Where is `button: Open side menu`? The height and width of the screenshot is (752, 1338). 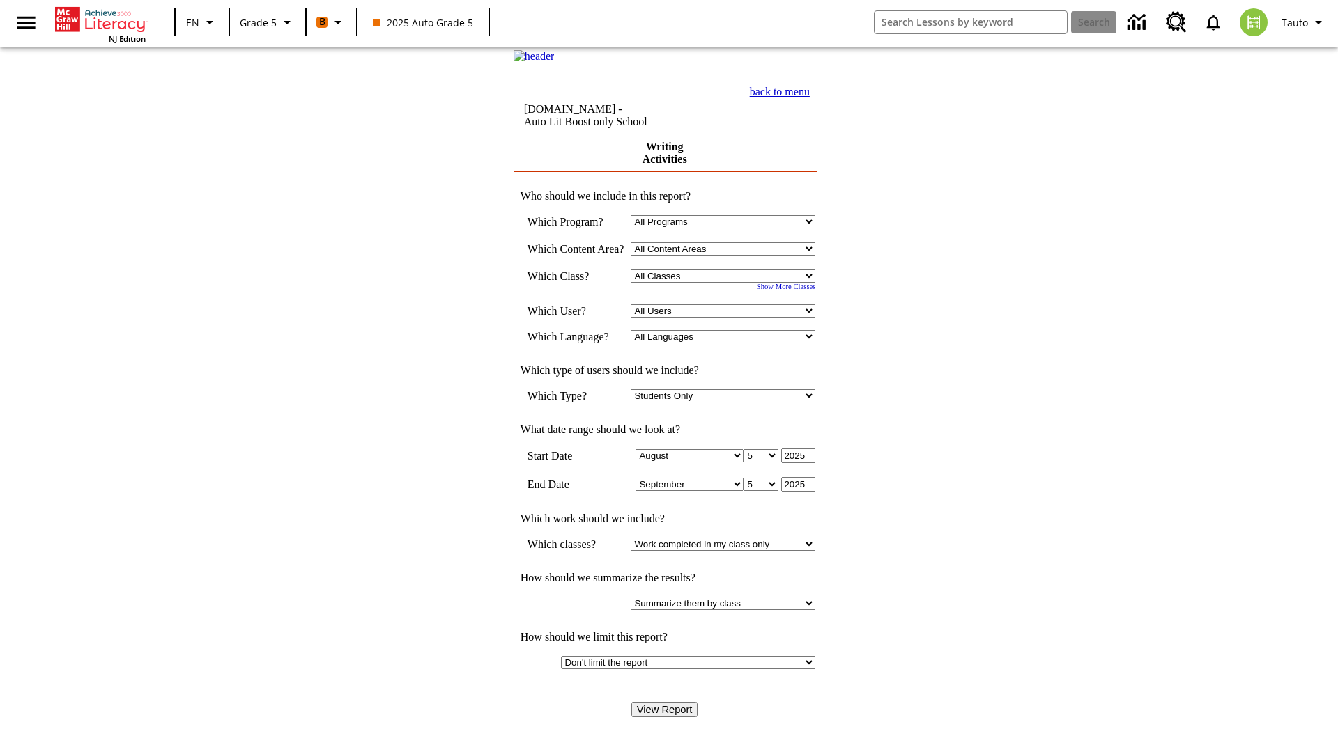 button: Open side menu is located at coordinates (26, 22).